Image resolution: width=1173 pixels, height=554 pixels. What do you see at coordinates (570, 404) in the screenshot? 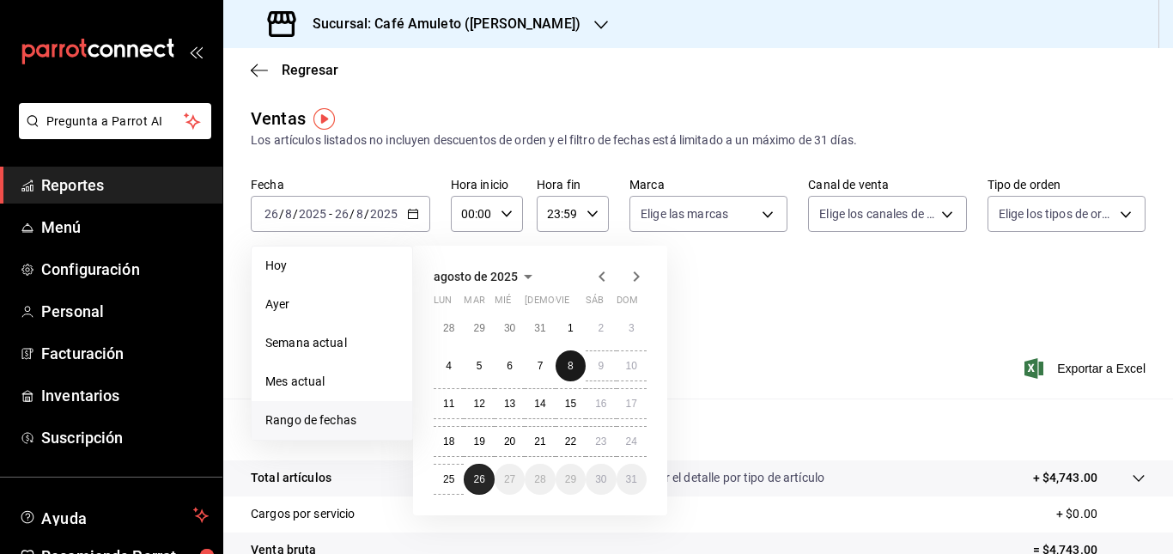
I see `button: 15 de agosto de 2025` at bounding box center [570, 404].